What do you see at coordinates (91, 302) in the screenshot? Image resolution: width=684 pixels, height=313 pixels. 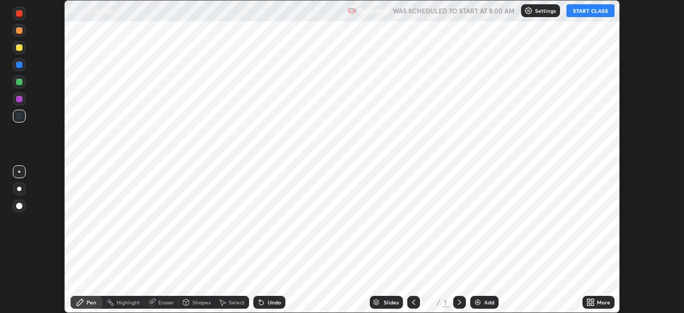 I see `div: Pen` at bounding box center [91, 302].